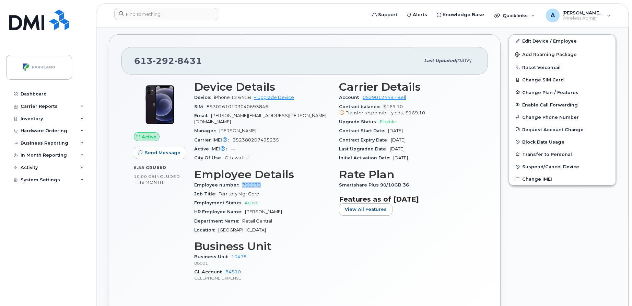  Describe the element at coordinates (562, 179) in the screenshot. I see `button: Change IMEI` at that location.